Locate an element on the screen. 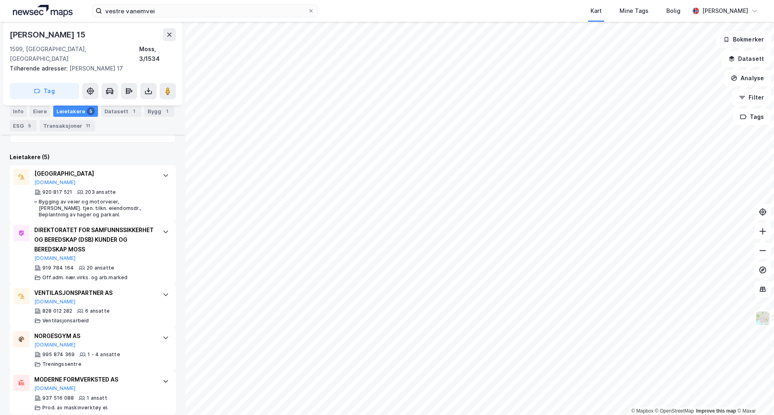 The image size is (774, 415). div: Off.adm. nær.virks. og arb.marked is located at coordinates (85, 278).